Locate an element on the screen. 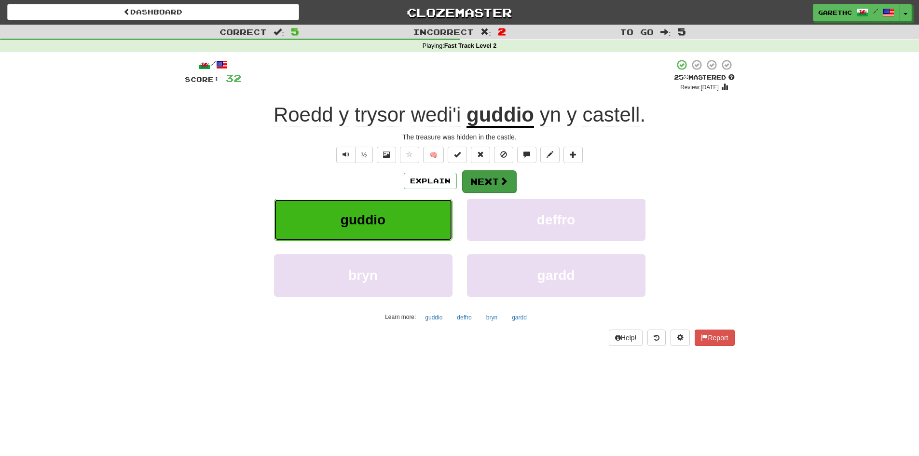  button: Play sentence audio (ctl+space) is located at coordinates (346, 155).